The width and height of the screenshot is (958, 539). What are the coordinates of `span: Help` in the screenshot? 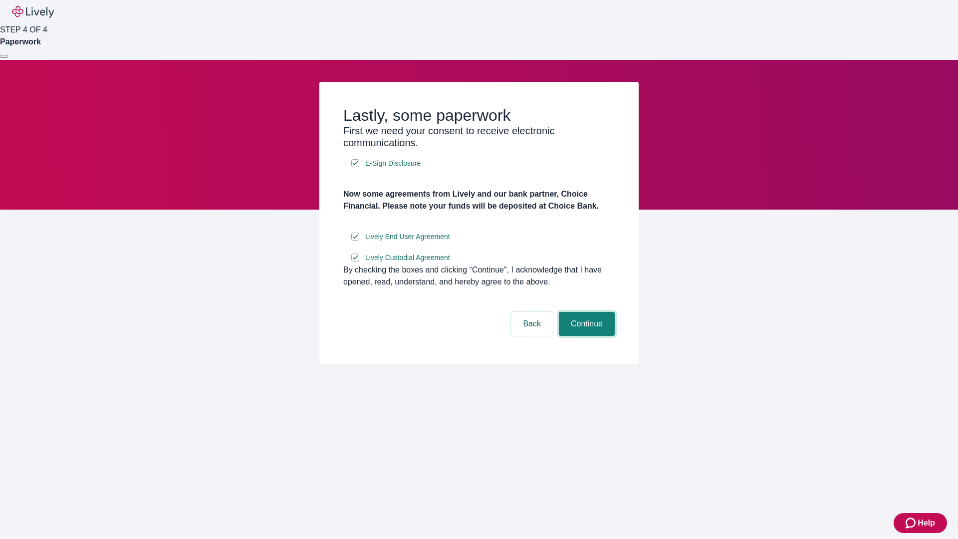 It's located at (926, 523).